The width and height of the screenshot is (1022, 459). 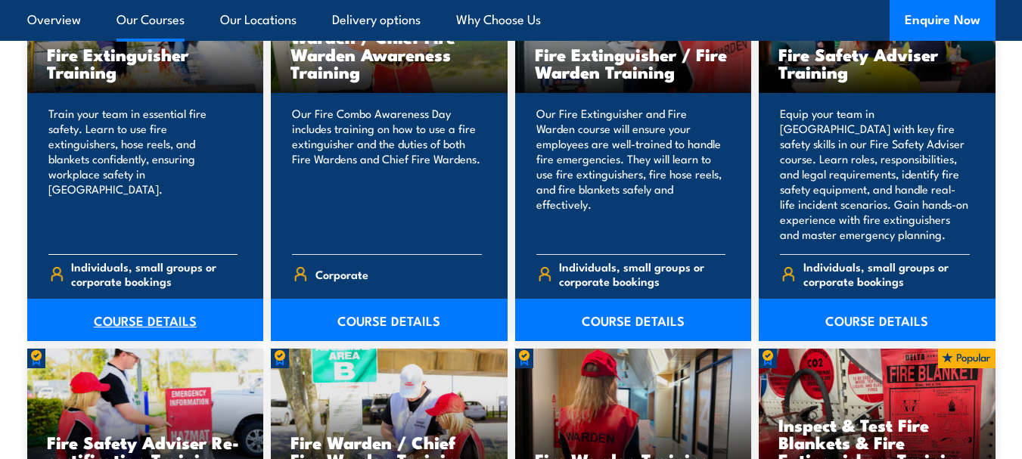 I want to click on span: Corporate, so click(x=342, y=274).